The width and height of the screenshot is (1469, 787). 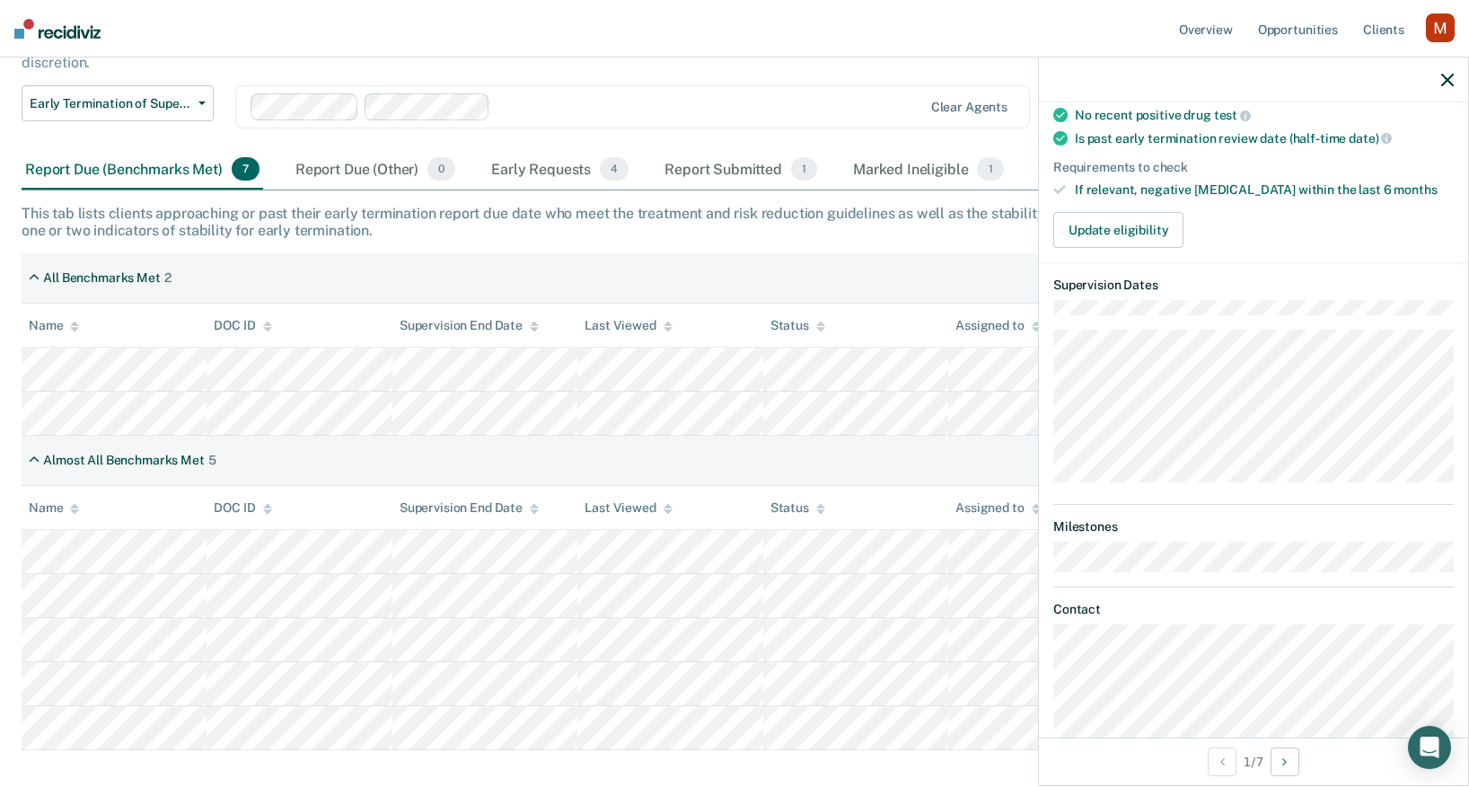 I want to click on div: Open Intercom Messenger, so click(x=1430, y=747).